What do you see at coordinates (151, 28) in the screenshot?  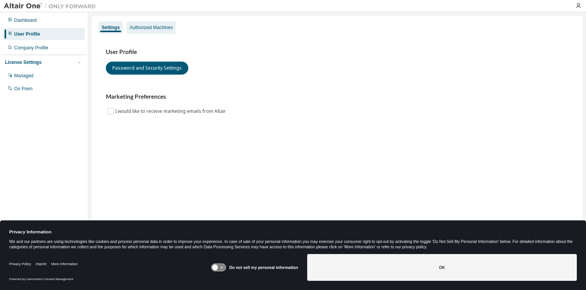 I see `div: Authorized Machines` at bounding box center [151, 28].